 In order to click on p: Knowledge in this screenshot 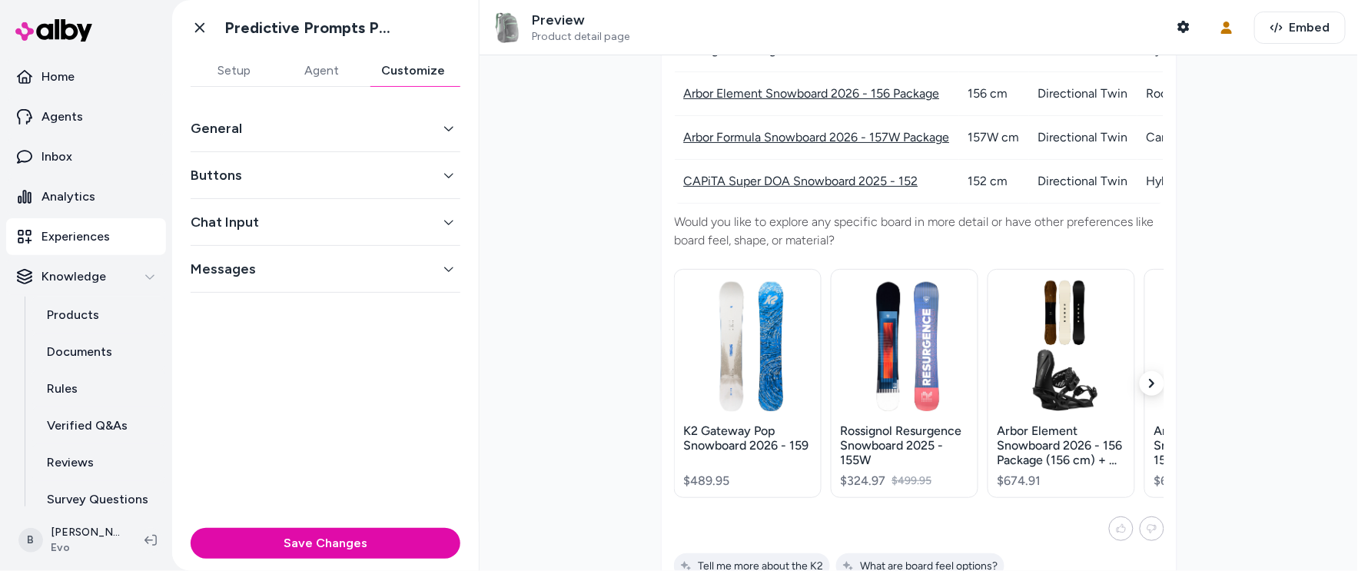, I will do `click(74, 277)`.